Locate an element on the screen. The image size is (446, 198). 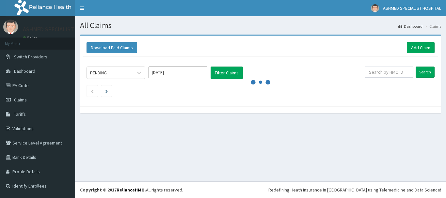
a: Add Claim is located at coordinates (421, 48).